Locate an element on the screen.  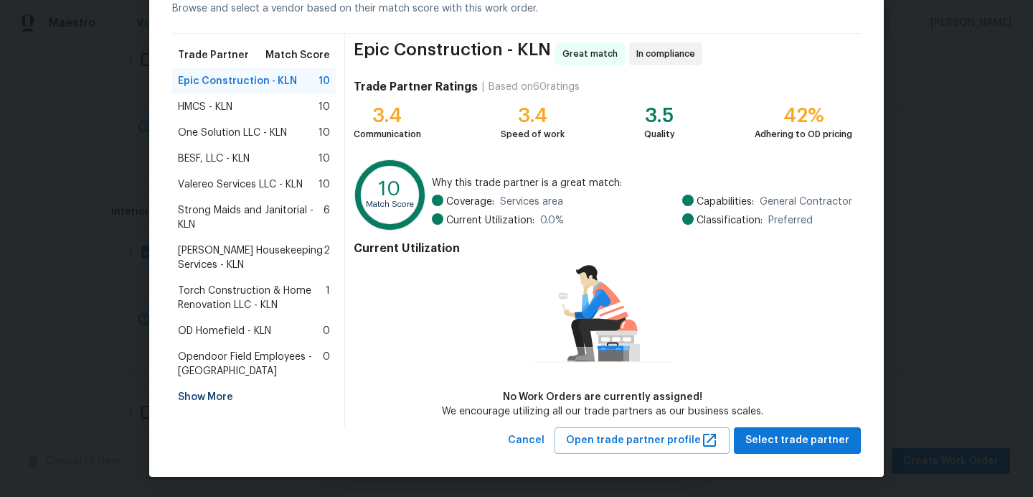
button: Open trade partner profile is located at coordinates (642, 440).